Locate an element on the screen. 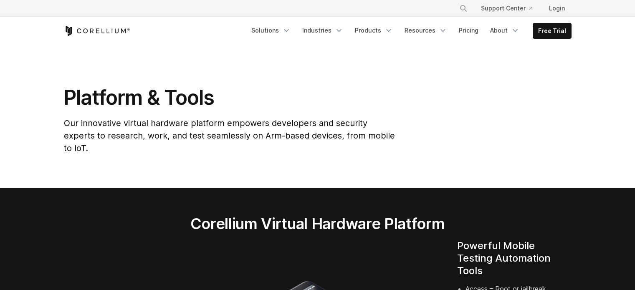  a: Support Center is located at coordinates (506, 8).